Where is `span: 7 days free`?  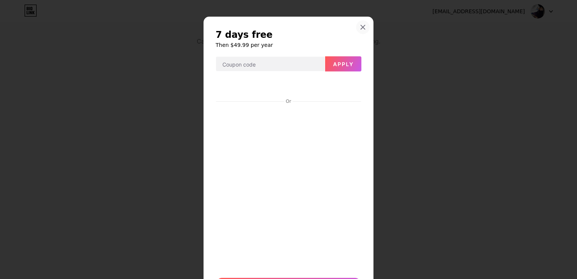
span: 7 days free is located at coordinates (244, 35).